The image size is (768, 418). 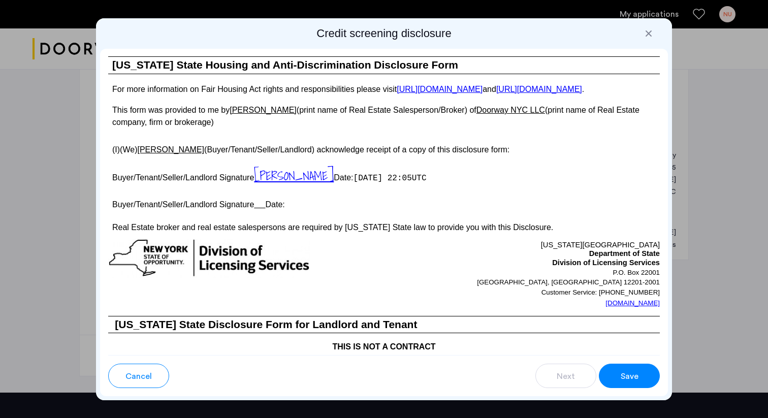 I want to click on p: Division of Licensing Services, so click(x=522, y=263).